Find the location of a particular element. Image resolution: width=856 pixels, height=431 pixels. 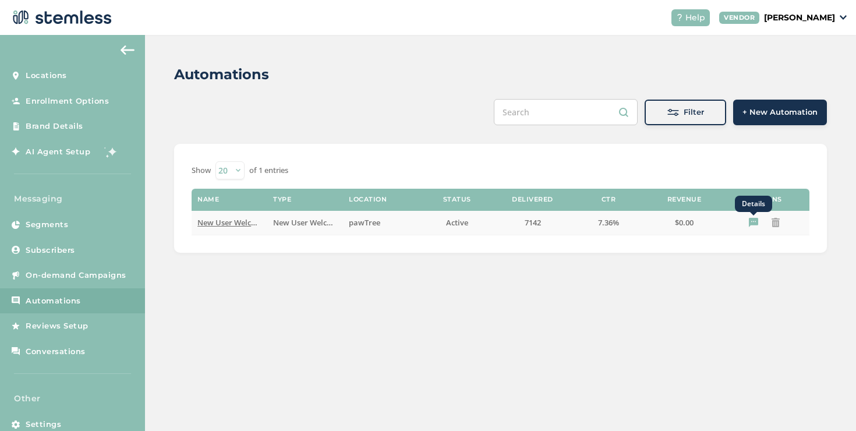

label: of 1 entries is located at coordinates (268, 171).